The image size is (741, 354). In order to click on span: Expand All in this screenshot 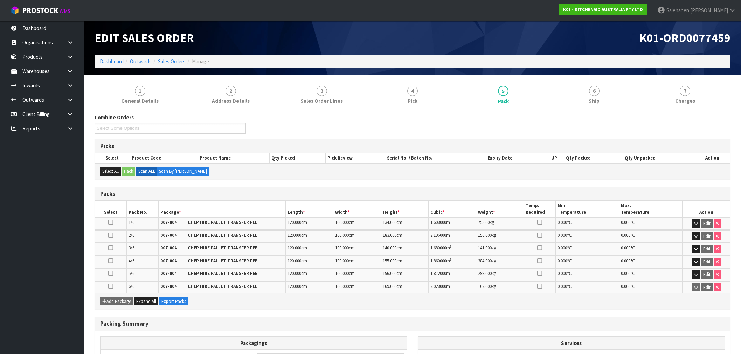, I will do `click(146, 301)`.